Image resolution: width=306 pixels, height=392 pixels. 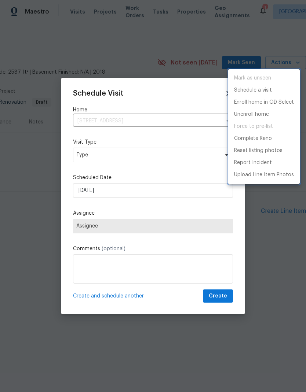 What do you see at coordinates (258, 151) in the screenshot?
I see `p: Reset listing photos` at bounding box center [258, 151].